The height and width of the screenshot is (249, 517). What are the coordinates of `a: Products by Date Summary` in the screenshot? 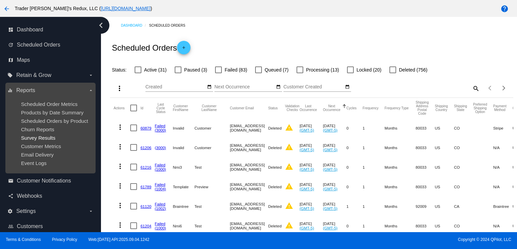 It's located at (52, 112).